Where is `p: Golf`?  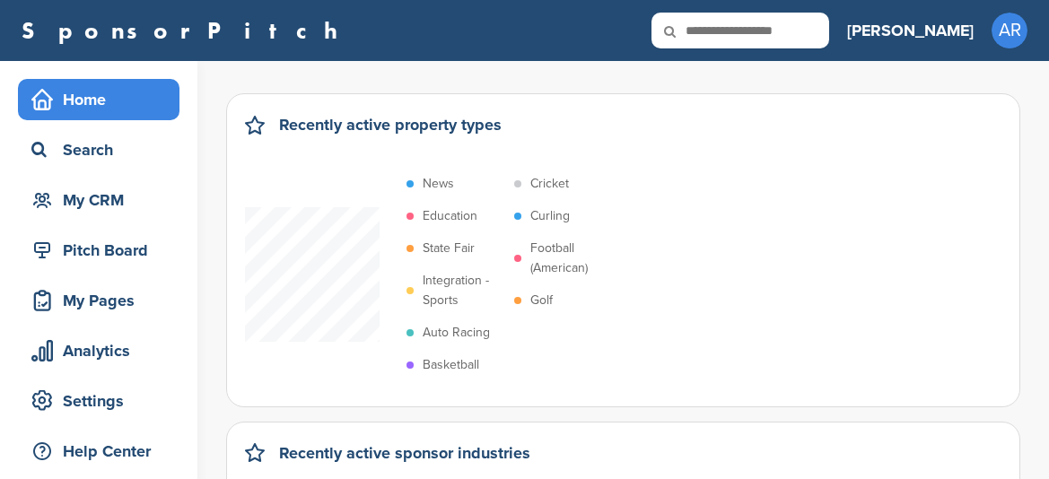
p: Golf is located at coordinates (541, 300).